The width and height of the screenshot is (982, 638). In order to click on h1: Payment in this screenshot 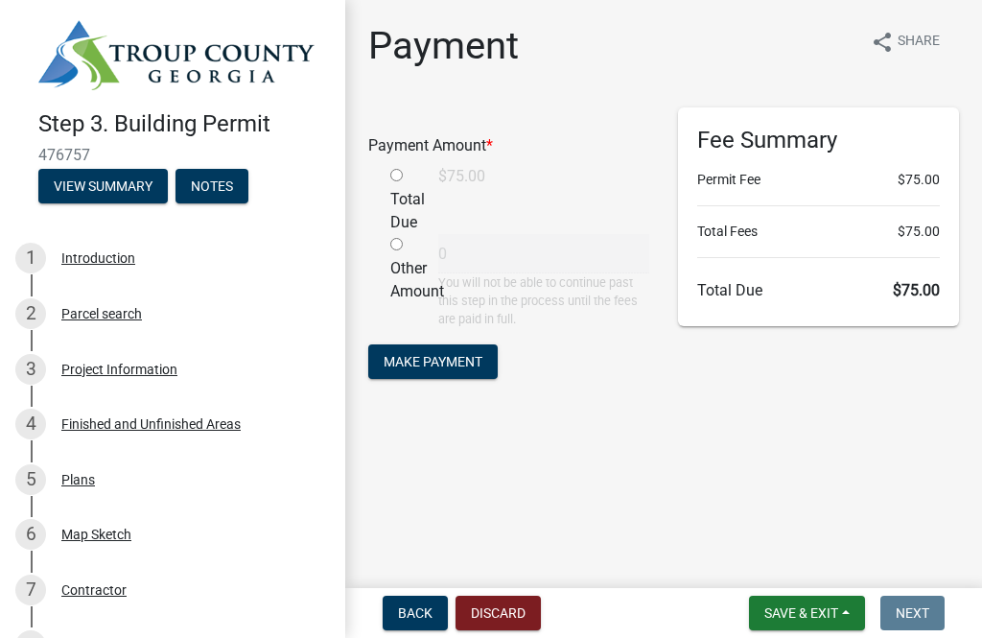, I will do `click(443, 46)`.